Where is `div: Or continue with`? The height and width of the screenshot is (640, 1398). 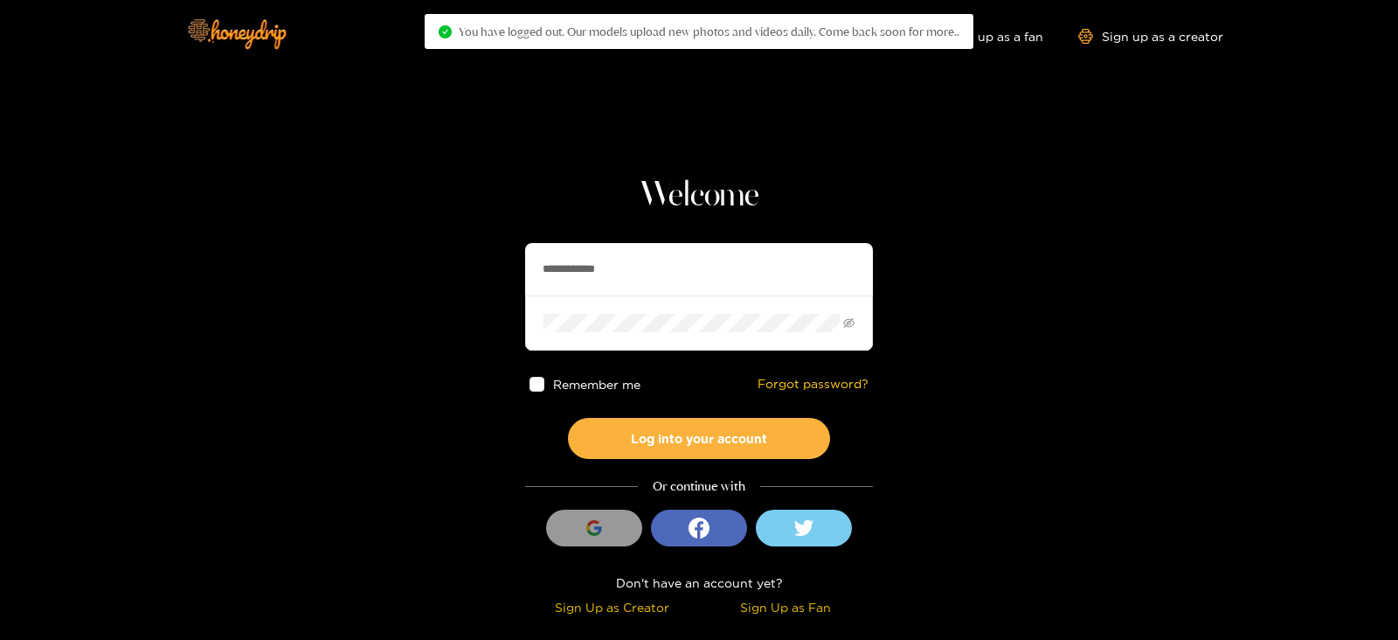
div: Or continue with is located at coordinates (699, 486).